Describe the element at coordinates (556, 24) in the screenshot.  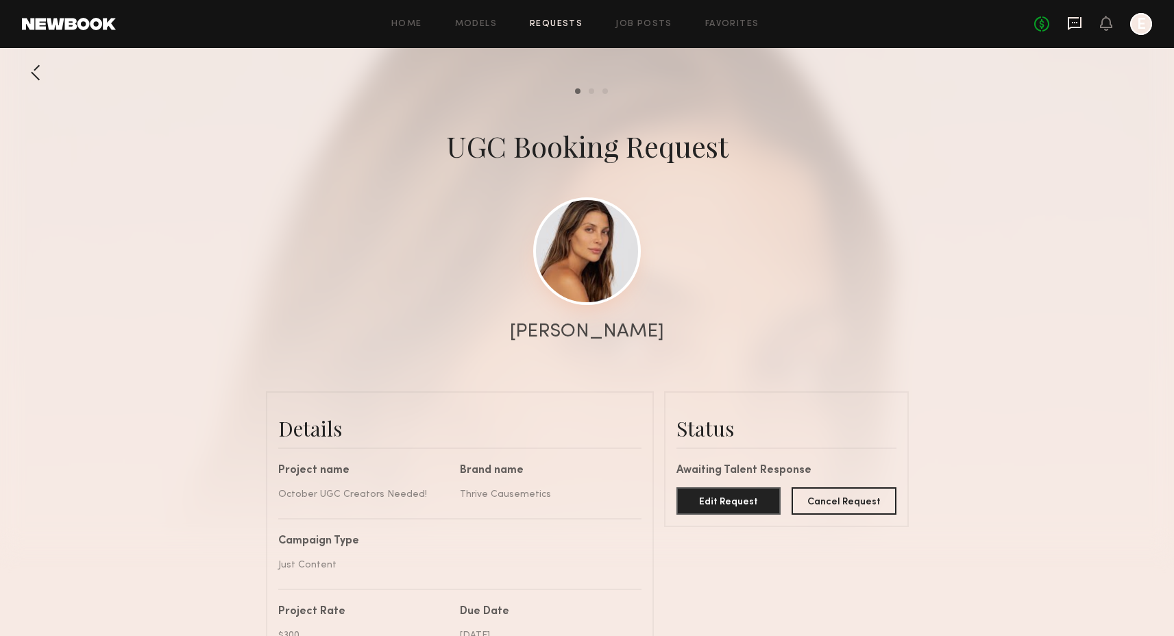
I see `a: Requests` at that location.